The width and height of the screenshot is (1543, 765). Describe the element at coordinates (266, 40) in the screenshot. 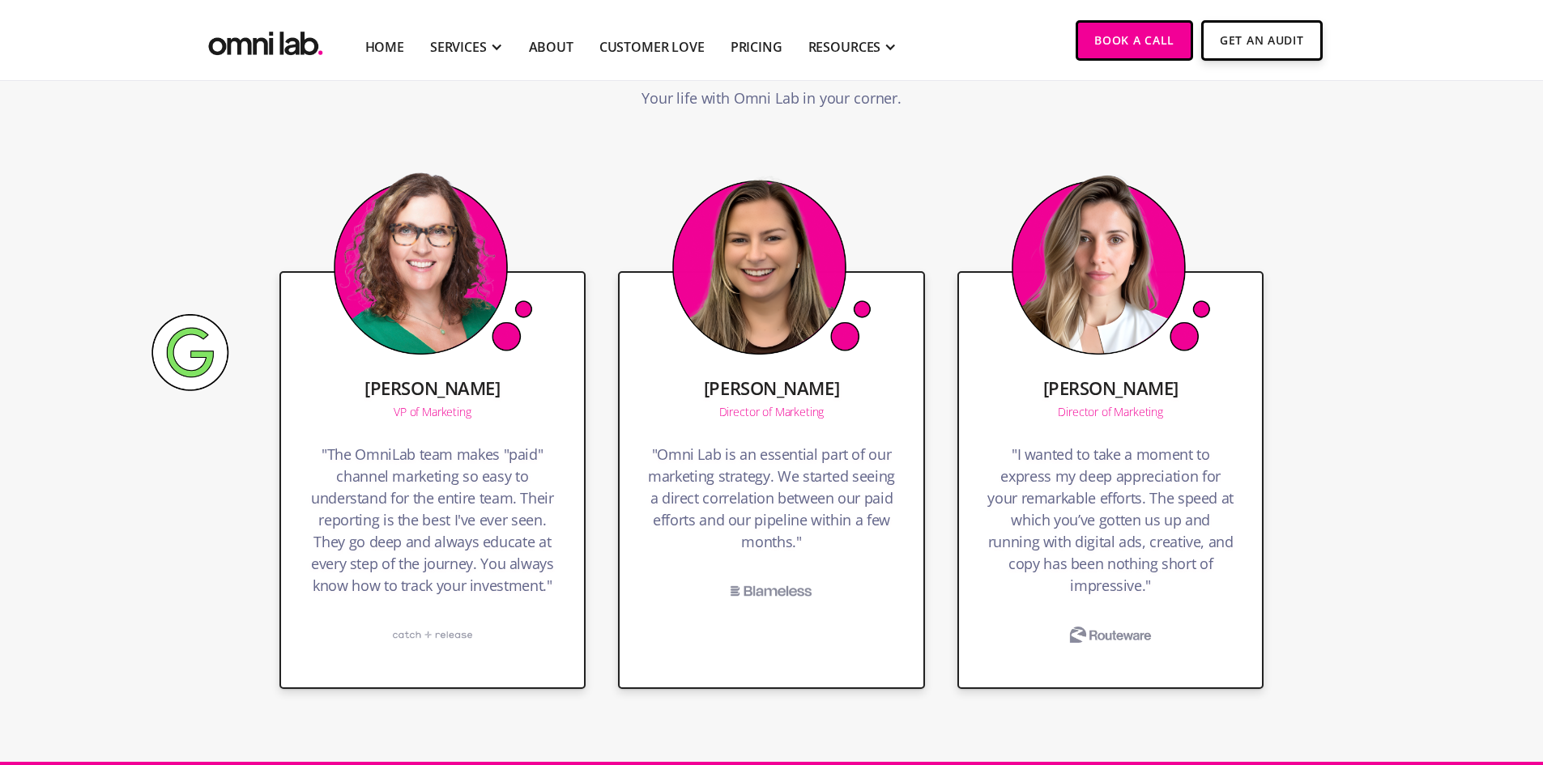

I see `a: home` at that location.